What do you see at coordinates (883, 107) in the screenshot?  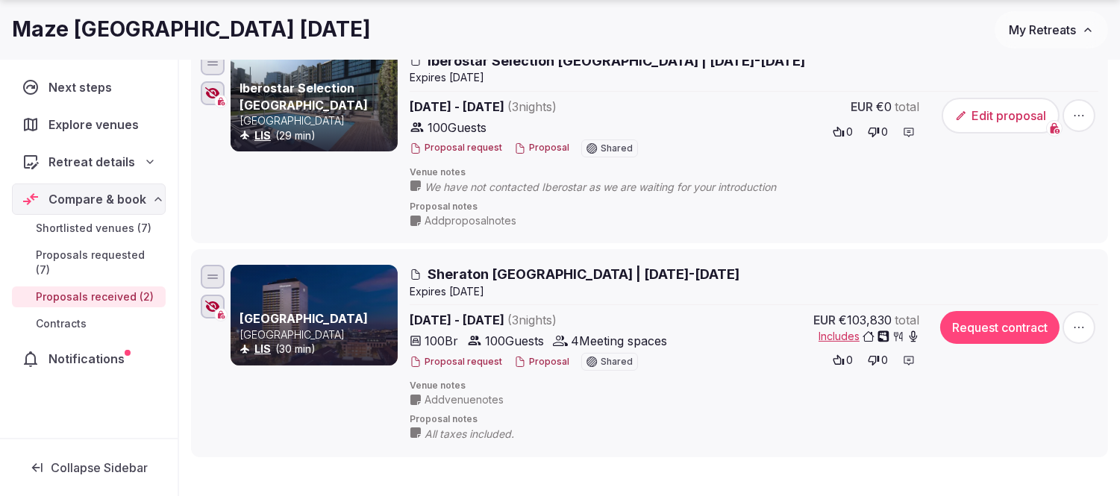 I see `span: €0` at bounding box center [883, 107].